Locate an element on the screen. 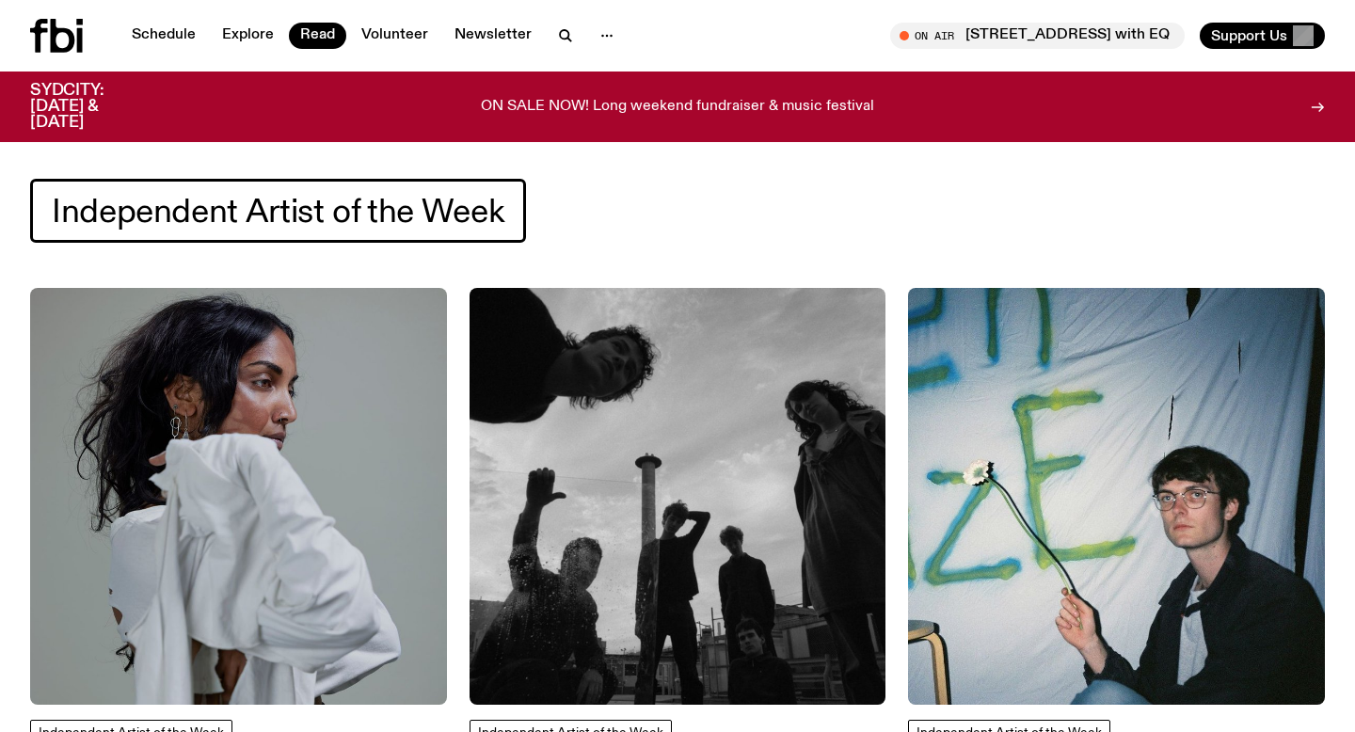 This screenshot has width=1355, height=732. img: A black and white image of the six members of Shock Corridor, cast slightly in shadow is located at coordinates (677, 496).